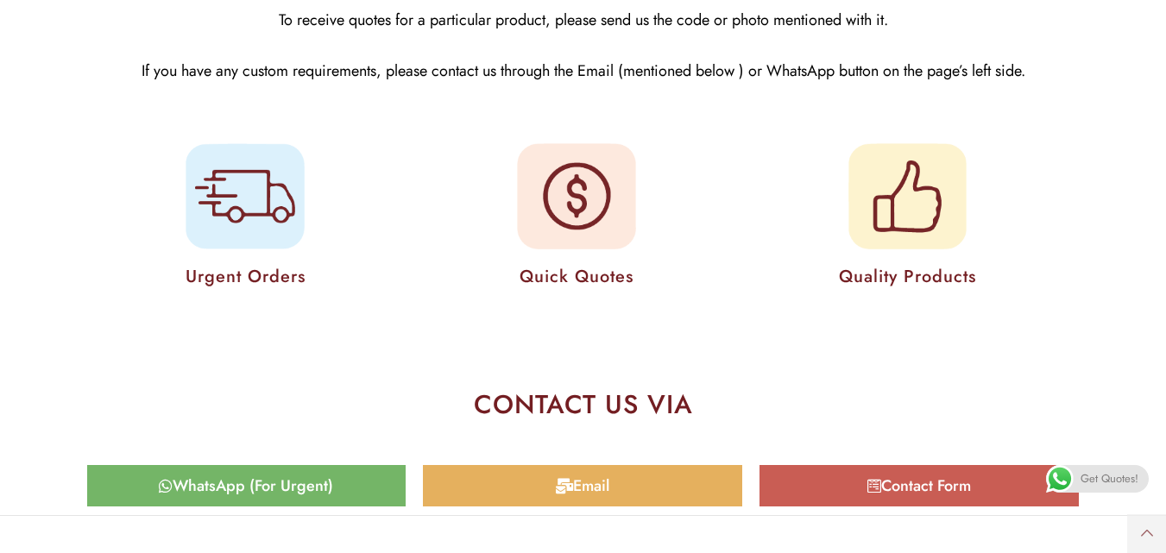  Describe the element at coordinates (926, 486) in the screenshot. I see `span: Contact Form` at that location.